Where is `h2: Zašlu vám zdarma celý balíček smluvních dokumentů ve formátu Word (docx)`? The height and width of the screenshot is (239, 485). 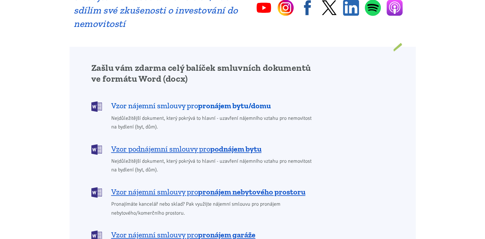
h2: Zašlu vám zdarma celý balíček smluvních dokumentů ve formátu Word (docx) is located at coordinates (203, 73).